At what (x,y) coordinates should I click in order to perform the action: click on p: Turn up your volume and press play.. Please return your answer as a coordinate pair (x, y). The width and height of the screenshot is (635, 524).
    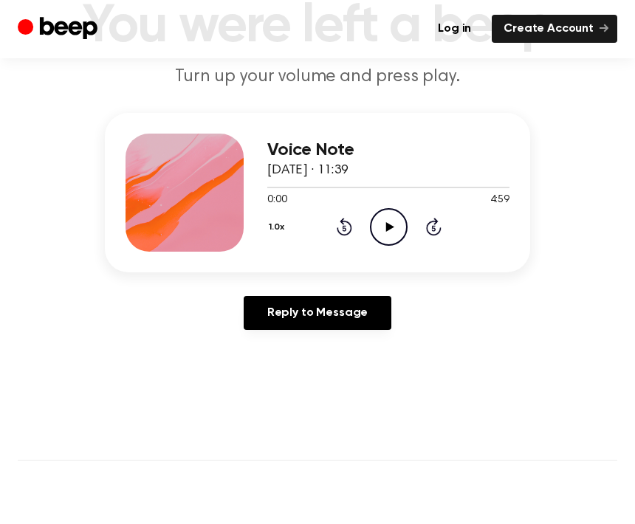
    Looking at the image, I should click on (317, 78).